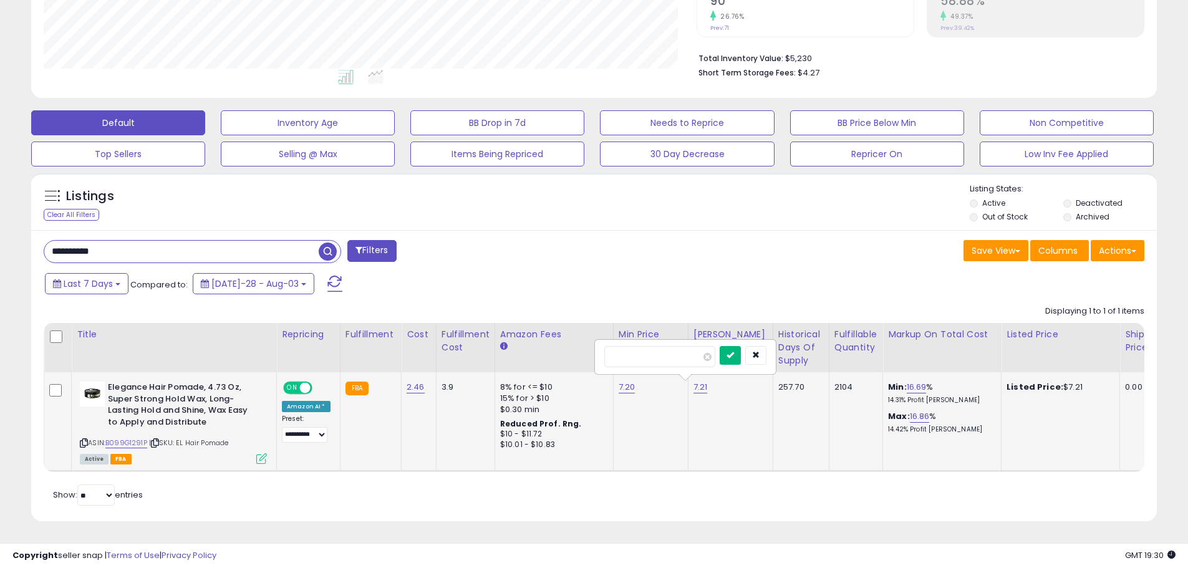 The height and width of the screenshot is (568, 1188). Describe the element at coordinates (1118, 251) in the screenshot. I see `button: Actions` at that location.